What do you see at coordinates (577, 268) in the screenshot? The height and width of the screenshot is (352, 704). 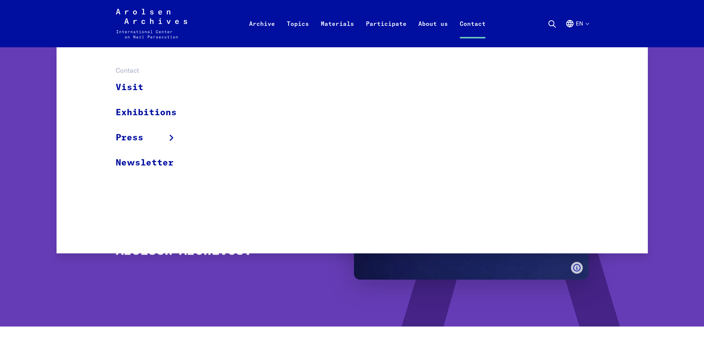 I see `button: Show caption` at bounding box center [577, 268].